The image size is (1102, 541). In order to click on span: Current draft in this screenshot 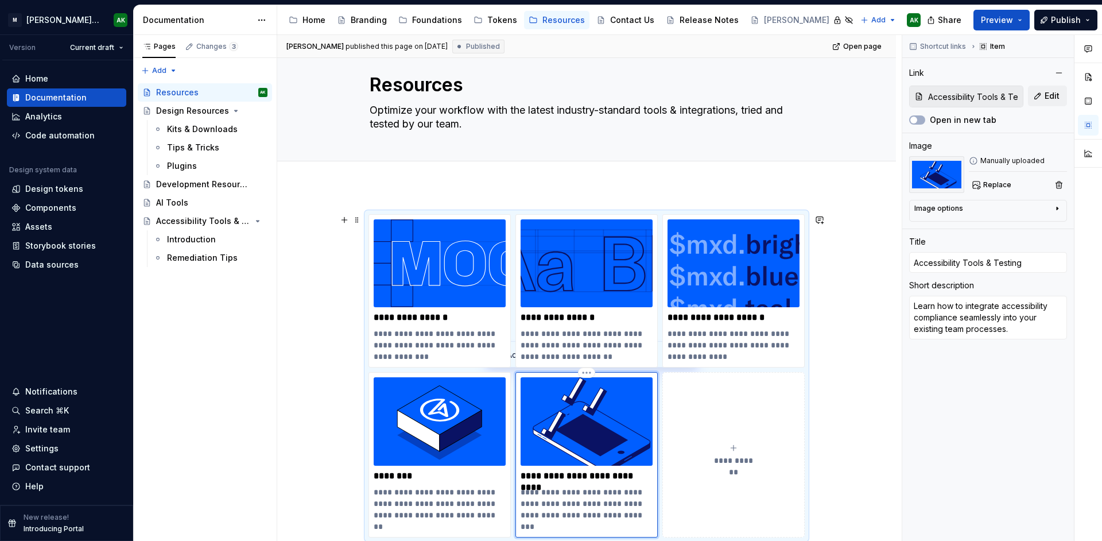, I will do `click(92, 48)`.